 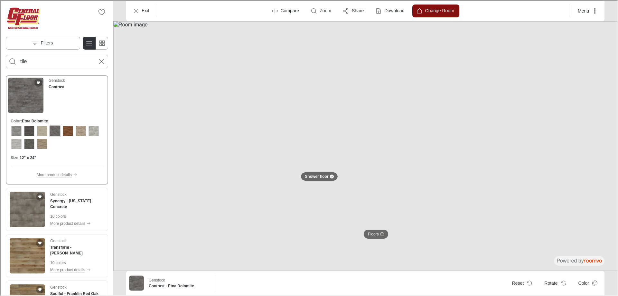 What do you see at coordinates (93, 130) in the screenshot?
I see `button: View color format Pearl Valley Limestone` at bounding box center [93, 130].